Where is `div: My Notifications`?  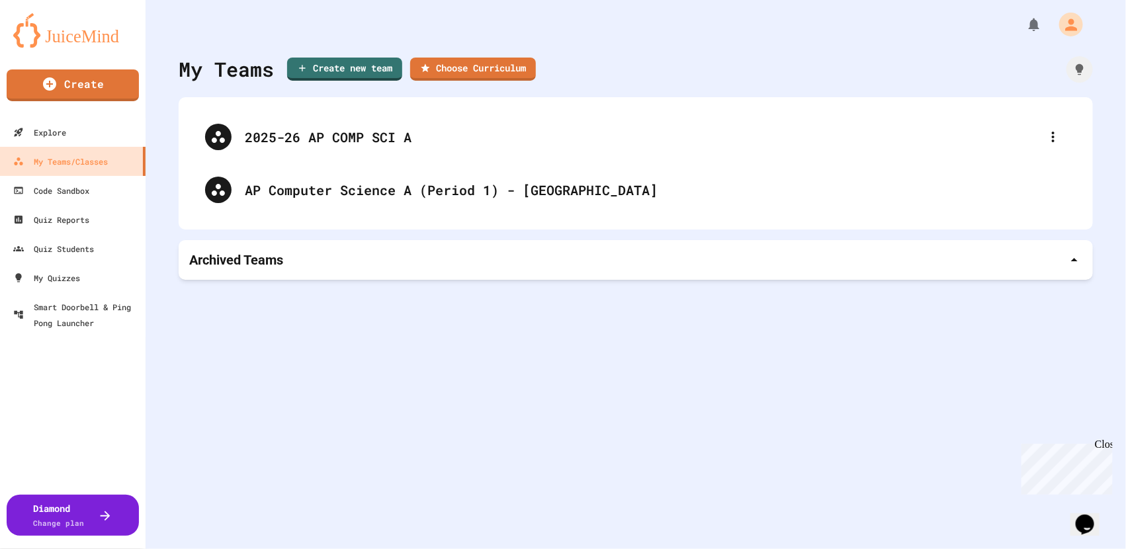
div: My Notifications is located at coordinates (1023, 24).